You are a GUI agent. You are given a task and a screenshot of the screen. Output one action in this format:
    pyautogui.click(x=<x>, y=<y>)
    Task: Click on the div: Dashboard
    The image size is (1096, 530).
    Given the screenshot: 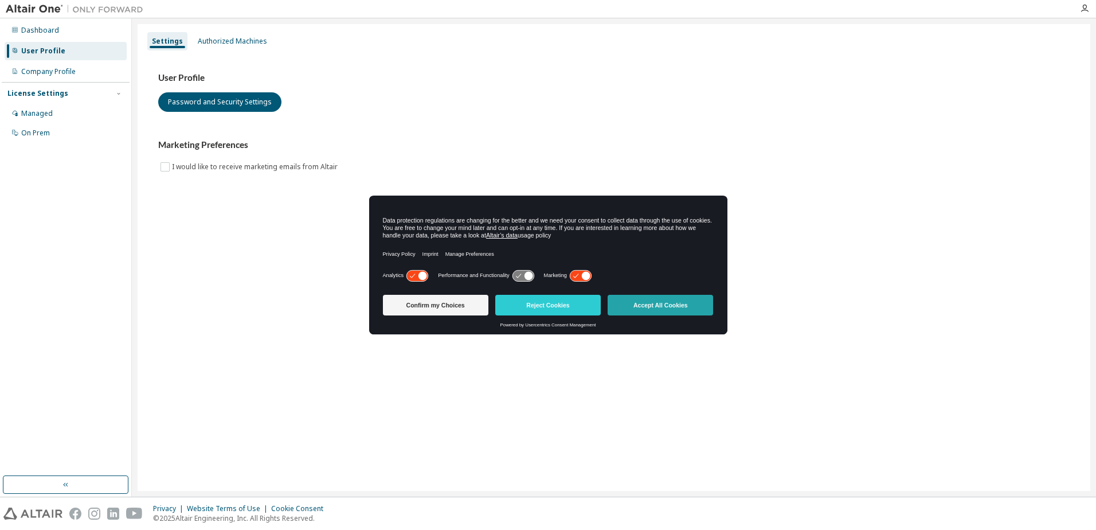 What is the action you would take?
    pyautogui.click(x=40, y=30)
    